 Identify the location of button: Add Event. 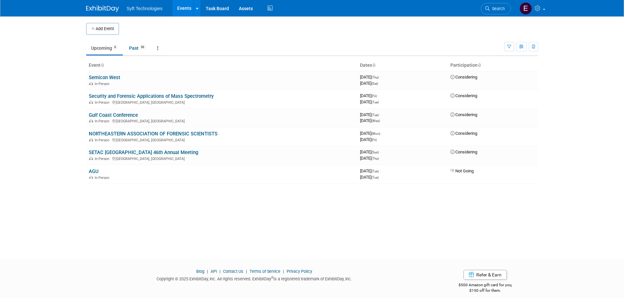
(103, 29).